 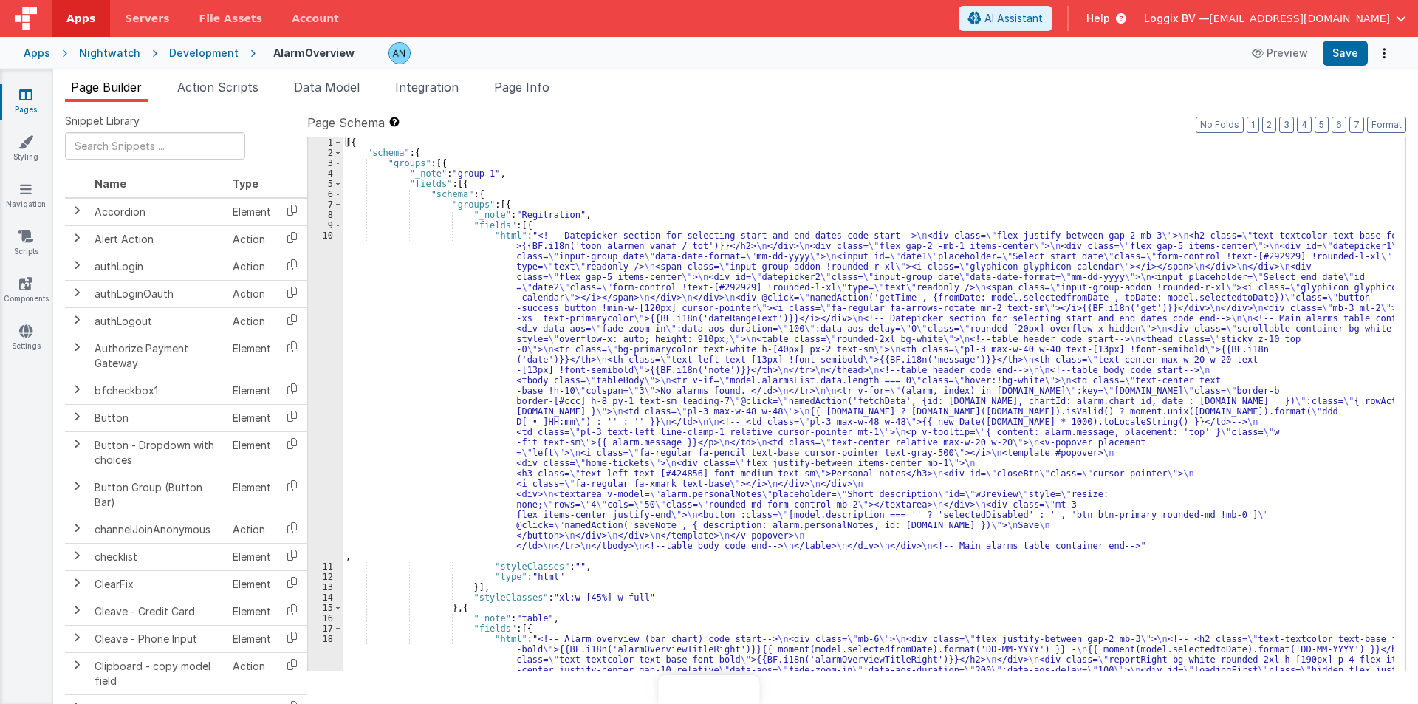 I want to click on div: 13, so click(x=325, y=587).